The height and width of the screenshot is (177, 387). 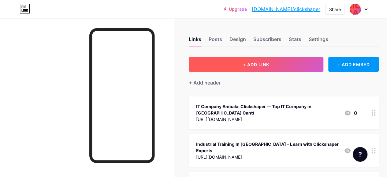 What do you see at coordinates (215, 41) in the screenshot?
I see `div: Posts` at bounding box center [215, 41].